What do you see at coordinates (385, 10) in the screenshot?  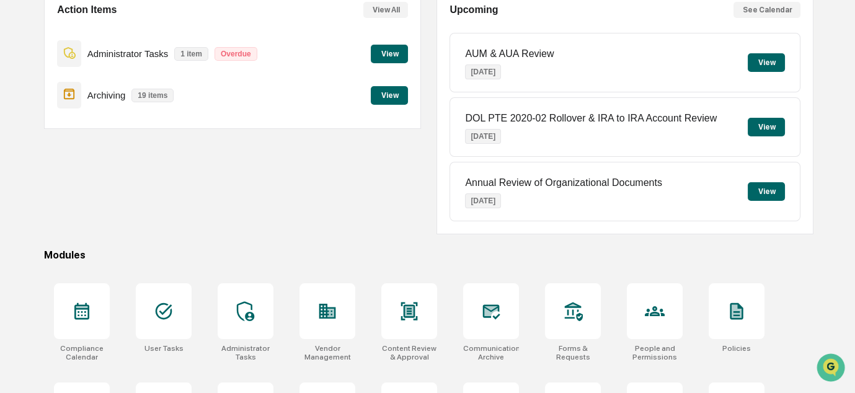 I see `button: View All` at bounding box center [385, 10].